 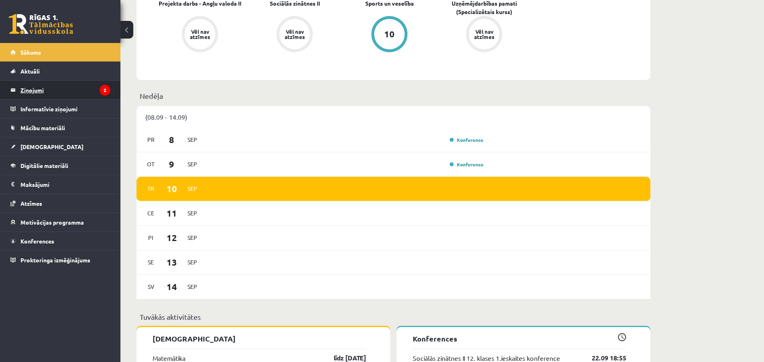 What do you see at coordinates (60, 52) in the screenshot?
I see `a: Sākums` at bounding box center [60, 52].